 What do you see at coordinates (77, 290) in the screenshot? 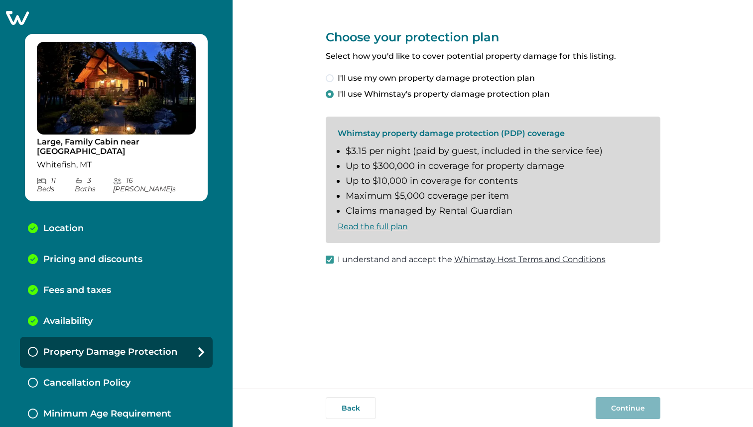
I see `p: Fees and taxes` at bounding box center [77, 290].